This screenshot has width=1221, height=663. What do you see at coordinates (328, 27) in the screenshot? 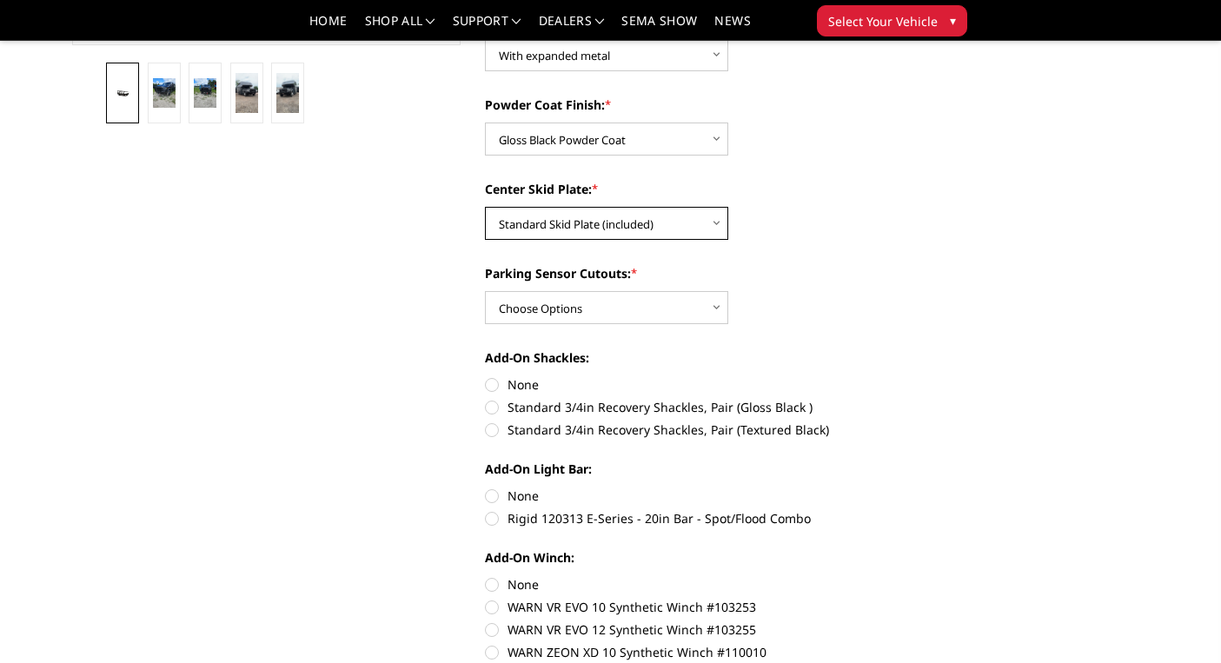
I see `a: Home` at bounding box center [328, 27].